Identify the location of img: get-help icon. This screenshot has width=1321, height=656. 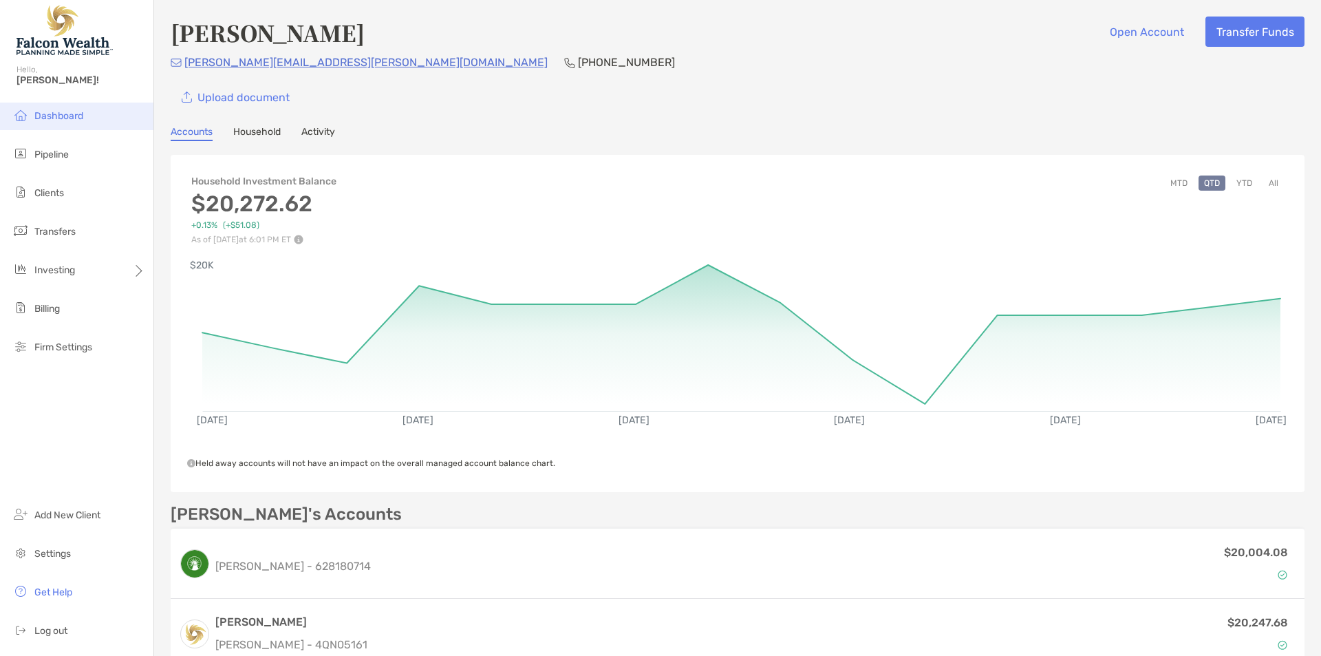
(21, 591).